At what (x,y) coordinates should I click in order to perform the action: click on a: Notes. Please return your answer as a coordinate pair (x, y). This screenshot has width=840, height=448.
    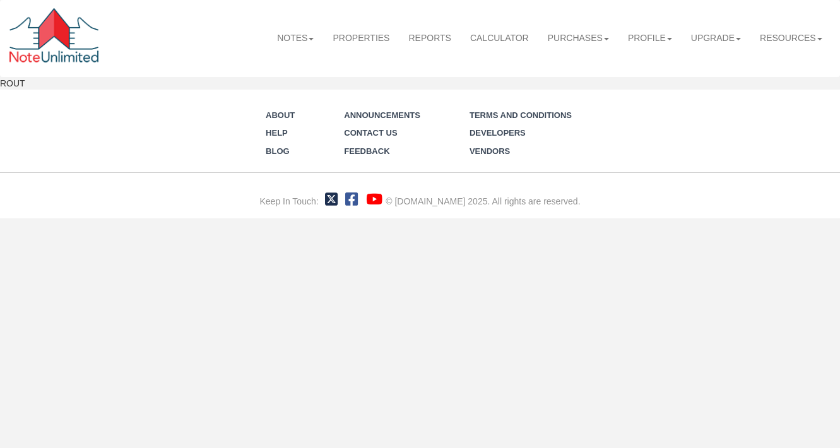
    Looking at the image, I should click on (295, 38).